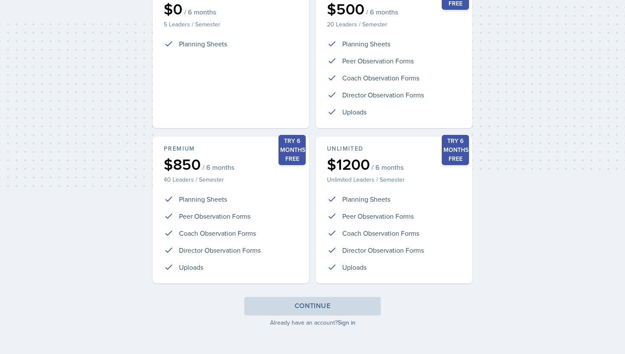 This screenshot has height=354, width=625. I want to click on button: Continue, so click(312, 306).